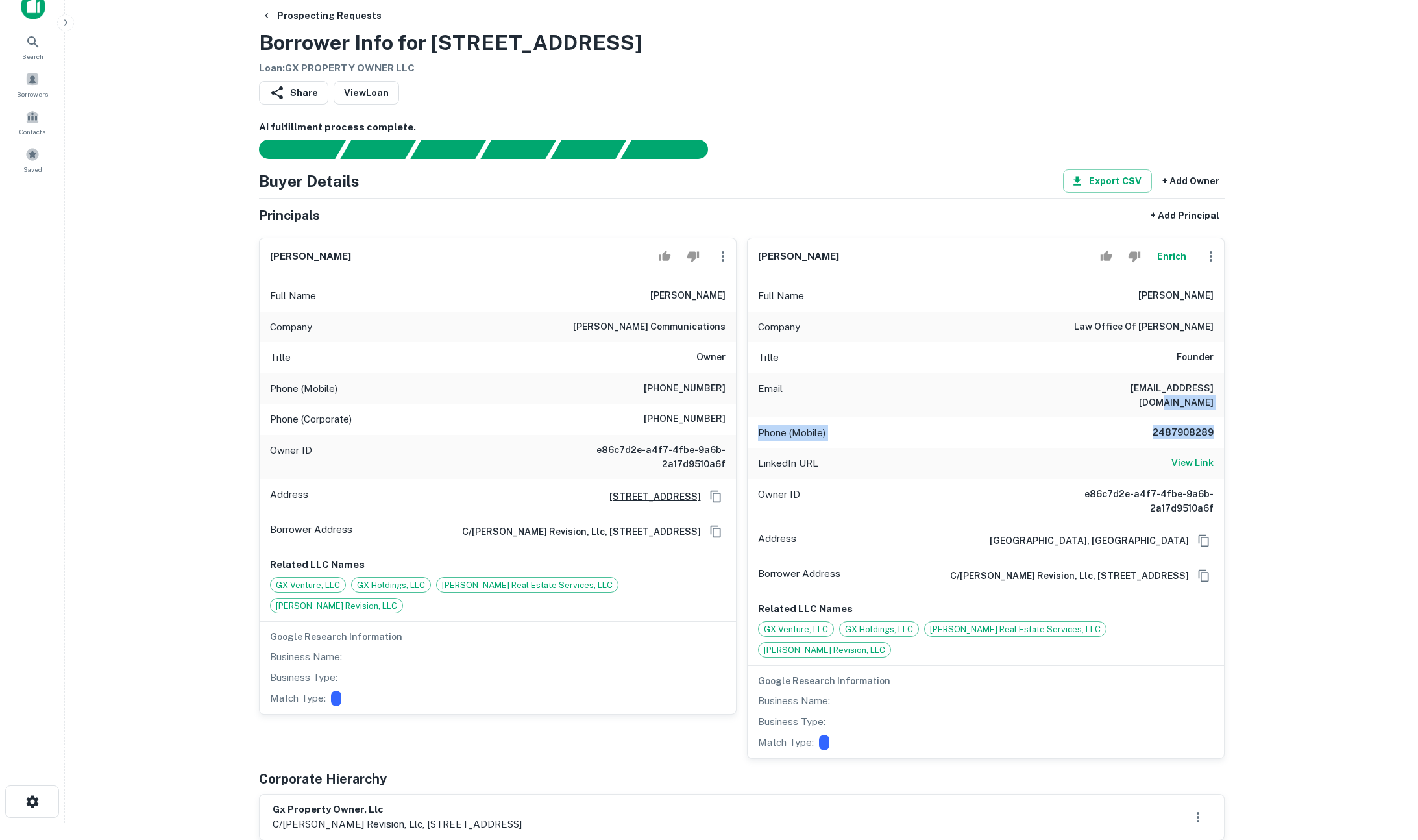 Image resolution: width=1418 pixels, height=840 pixels. I want to click on h6: Founder, so click(1195, 358).